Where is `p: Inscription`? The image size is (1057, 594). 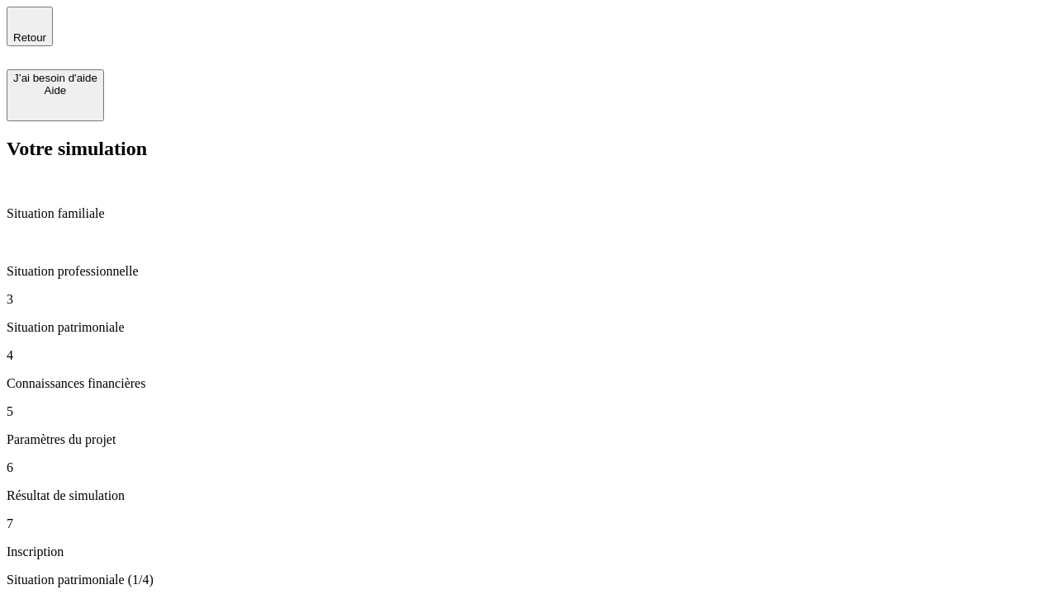
p: Inscription is located at coordinates (528, 552).